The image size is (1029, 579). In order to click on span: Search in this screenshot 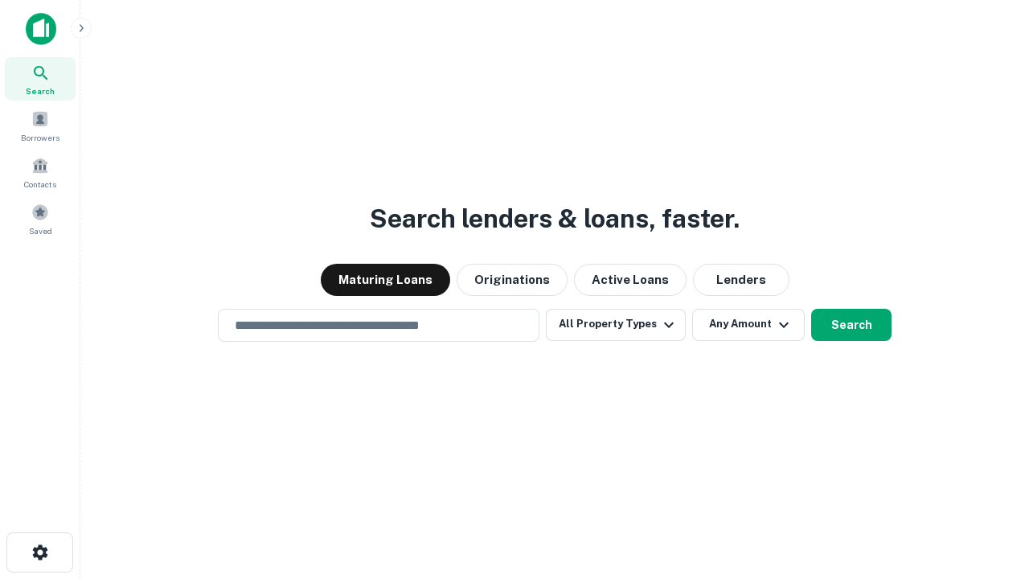, I will do `click(40, 91)`.